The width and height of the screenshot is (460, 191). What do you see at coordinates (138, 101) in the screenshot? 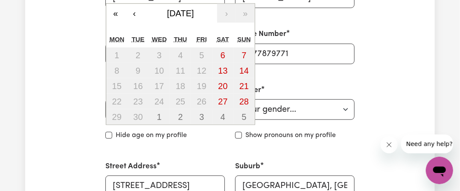
I see `abbr: 23 September 2025` at bounding box center [138, 101].